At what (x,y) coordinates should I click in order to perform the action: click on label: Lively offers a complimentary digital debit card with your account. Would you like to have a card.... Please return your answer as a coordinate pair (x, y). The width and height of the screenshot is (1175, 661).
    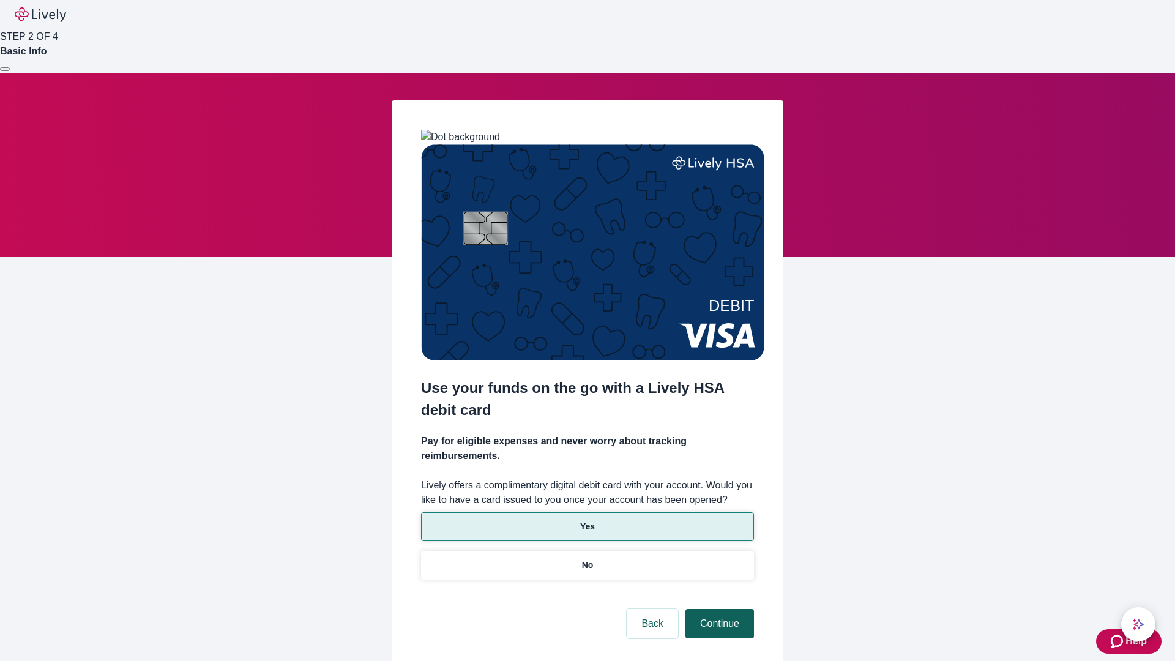
    Looking at the image, I should click on (588, 493).